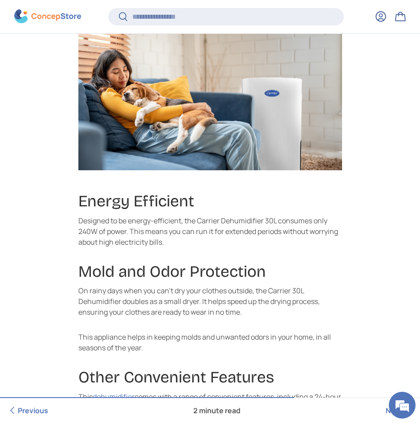 The width and height of the screenshot is (420, 423). I want to click on a: dehumidifier, so click(114, 397).